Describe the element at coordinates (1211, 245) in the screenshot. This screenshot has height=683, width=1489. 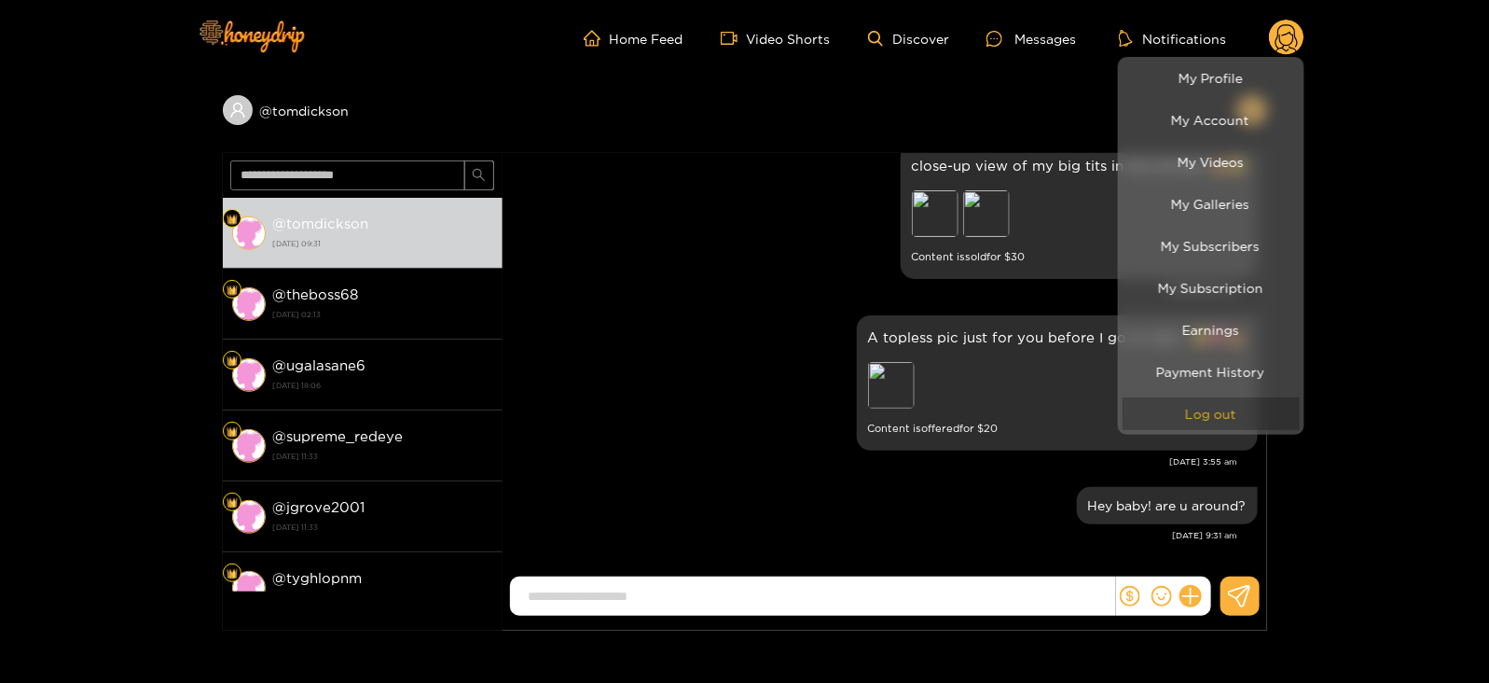
I see `a: My Subscribers` at that location.